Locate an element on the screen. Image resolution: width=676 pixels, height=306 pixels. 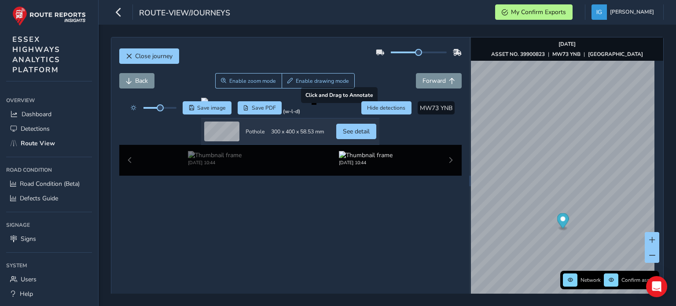
span: Forward is located at coordinates (434, 81).